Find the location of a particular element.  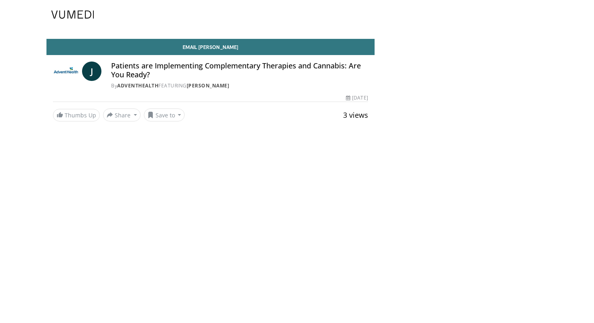

span: 3 views is located at coordinates (356, 115).